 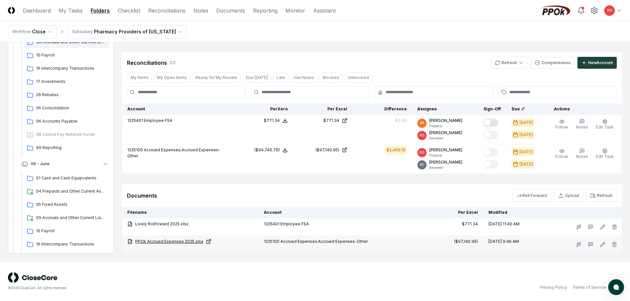 I want to click on span: 01 Cash and Cash Equipvalents, so click(x=71, y=178).